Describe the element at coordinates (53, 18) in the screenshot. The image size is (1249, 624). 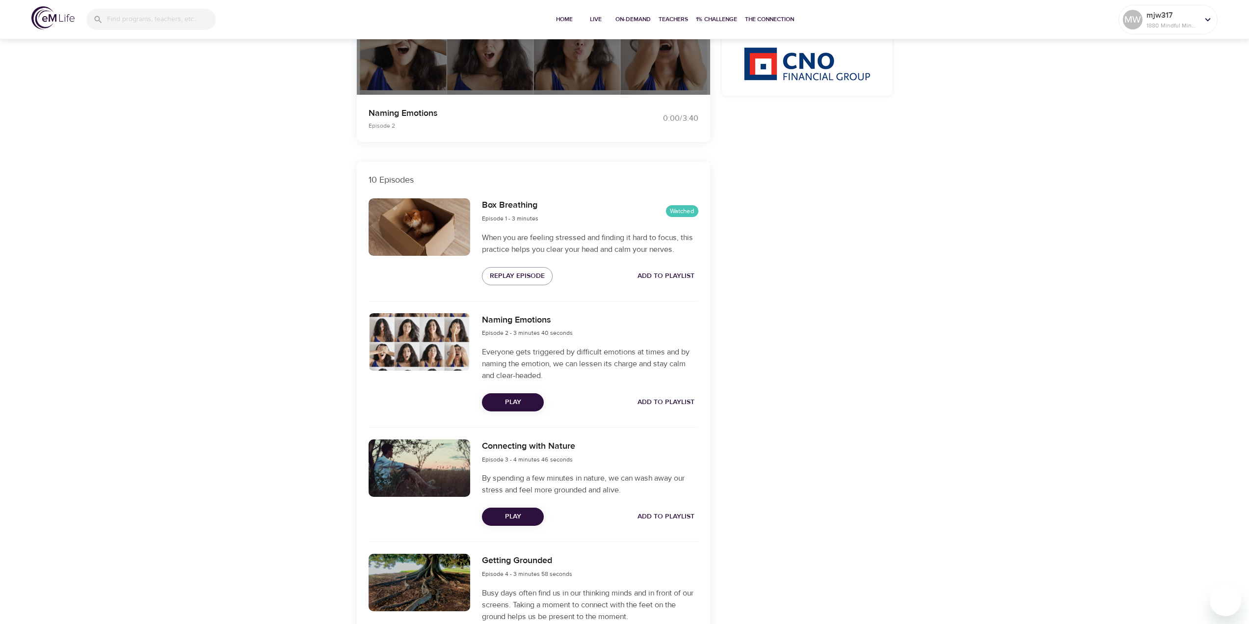
I see `img: logo` at that location.